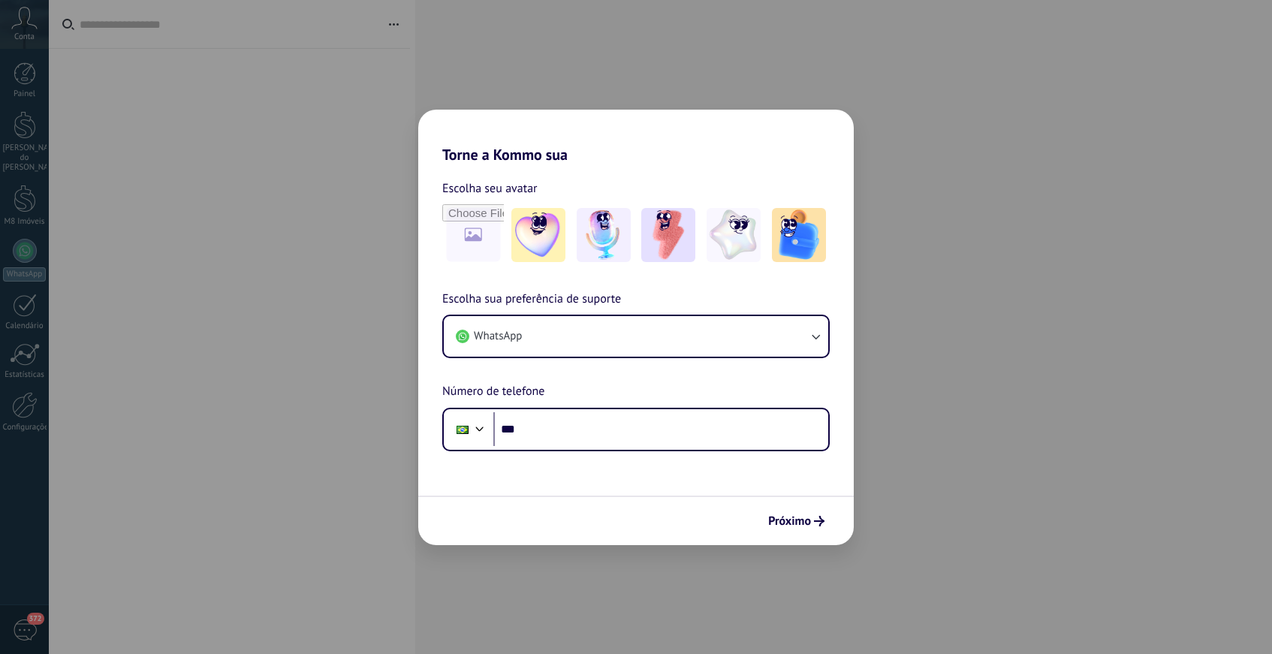  I want to click on button: WhatsApp, so click(636, 336).